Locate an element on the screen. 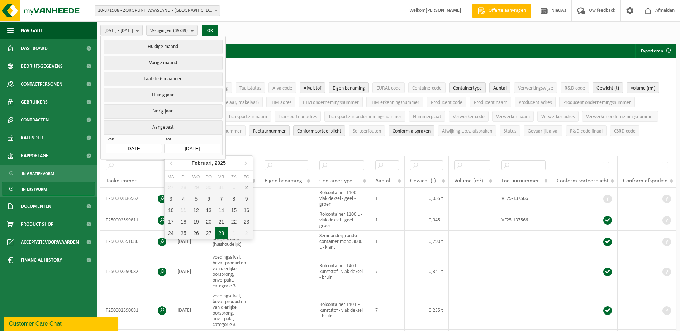 Image resolution: width=680 pixels, height=331 pixels. button: R&D codeR&amp;D code: Activate to sort is located at coordinates (575, 88).